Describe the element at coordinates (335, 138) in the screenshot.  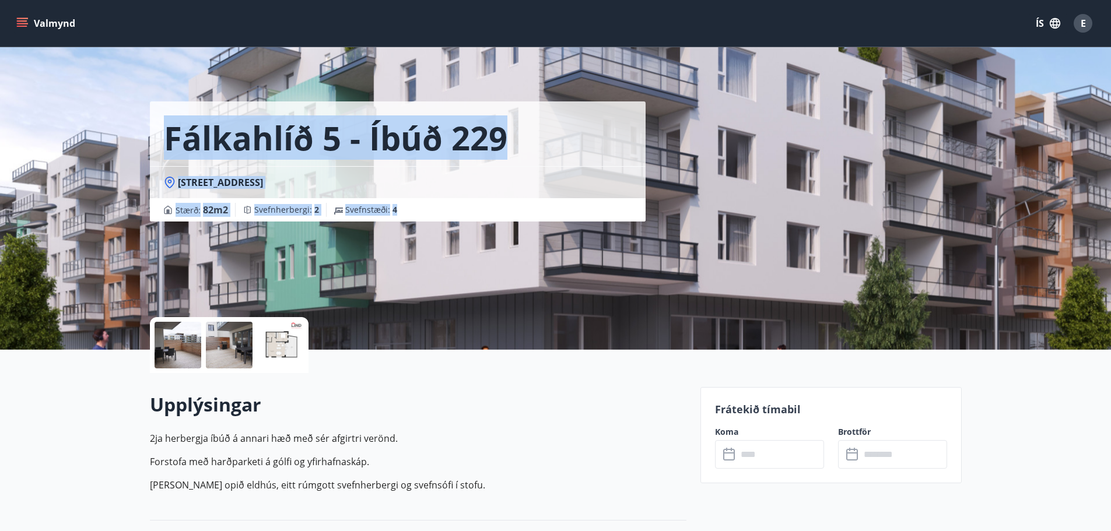
I see `h1: Fálkahlíð 5 - íbúð 229` at that location.